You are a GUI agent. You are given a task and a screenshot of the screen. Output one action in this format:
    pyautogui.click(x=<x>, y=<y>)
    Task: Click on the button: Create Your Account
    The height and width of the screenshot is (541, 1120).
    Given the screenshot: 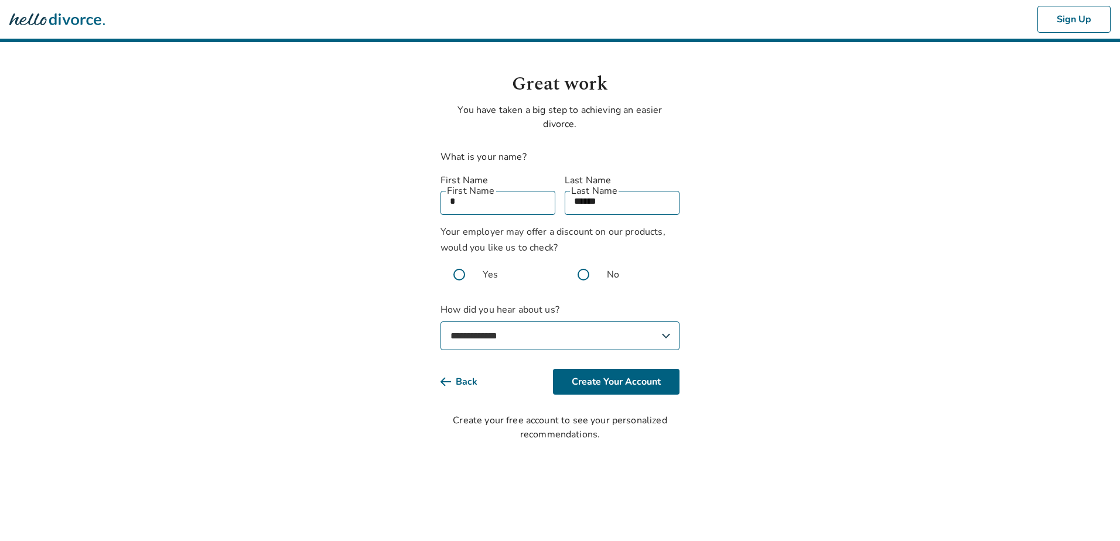 What is the action you would take?
    pyautogui.click(x=616, y=382)
    